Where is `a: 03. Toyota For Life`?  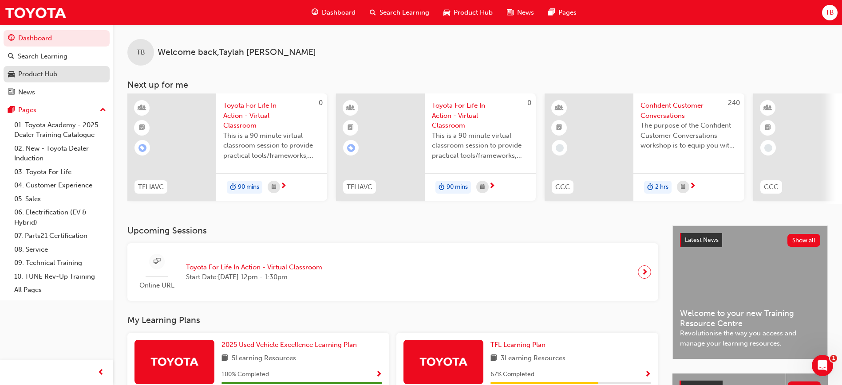 a: 03. Toyota For Life is located at coordinates (60, 172).